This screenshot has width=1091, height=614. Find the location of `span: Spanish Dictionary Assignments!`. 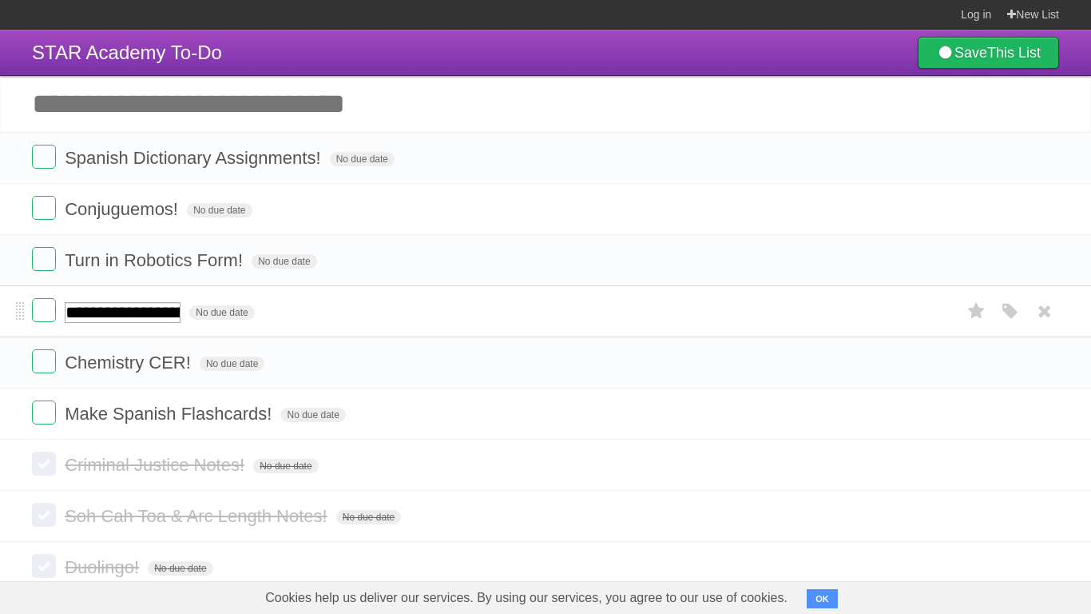

span: Spanish Dictionary Assignments! is located at coordinates (194, 157).